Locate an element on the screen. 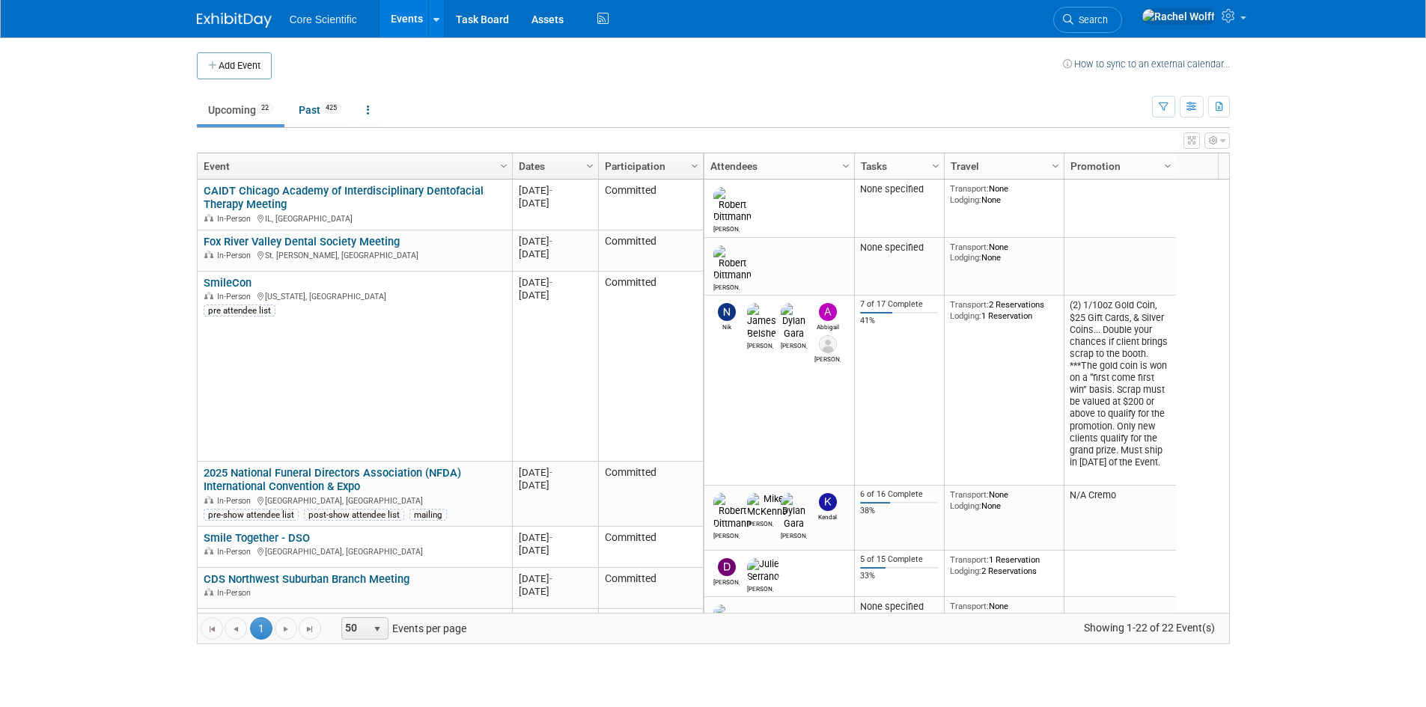 Image resolution: width=1426 pixels, height=707 pixels. a: Smile Together - DSO is located at coordinates (257, 538).